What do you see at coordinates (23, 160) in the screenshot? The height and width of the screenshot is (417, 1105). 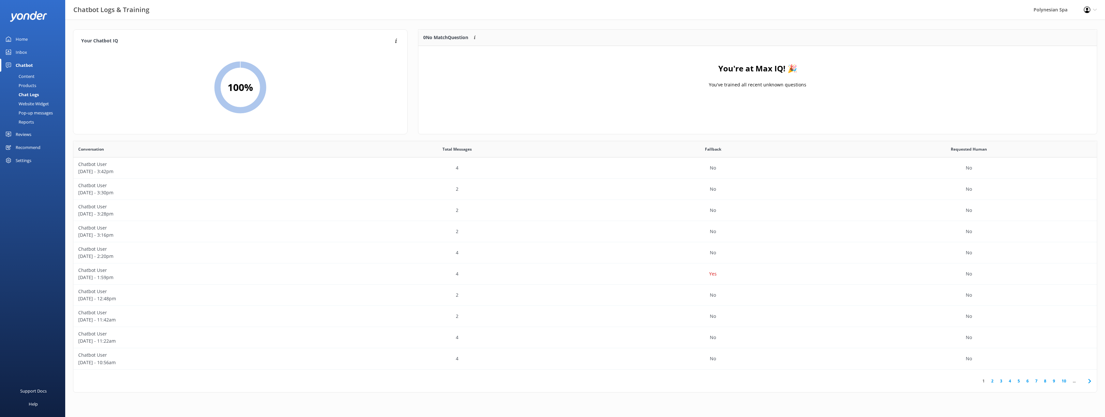 I see `div: Settings` at bounding box center [23, 160].